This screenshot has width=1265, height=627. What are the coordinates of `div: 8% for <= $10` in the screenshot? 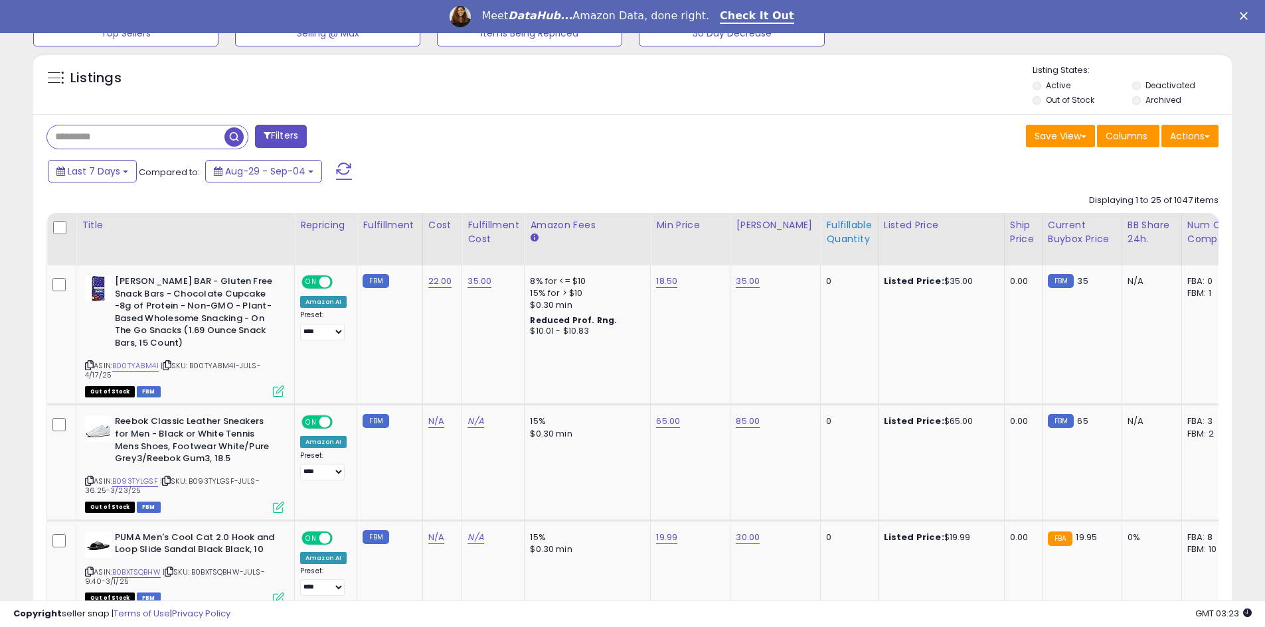 It's located at (585, 282).